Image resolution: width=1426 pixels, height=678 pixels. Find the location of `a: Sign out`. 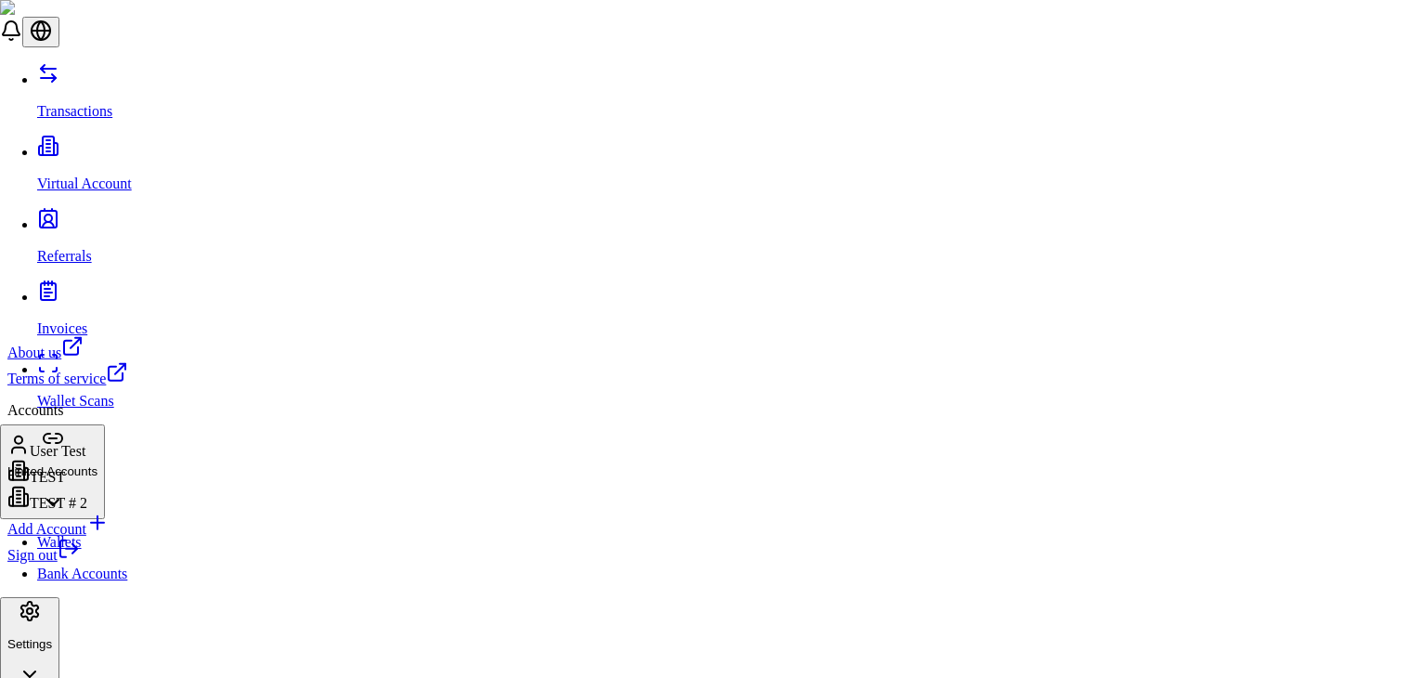

a: Sign out is located at coordinates (44, 554).